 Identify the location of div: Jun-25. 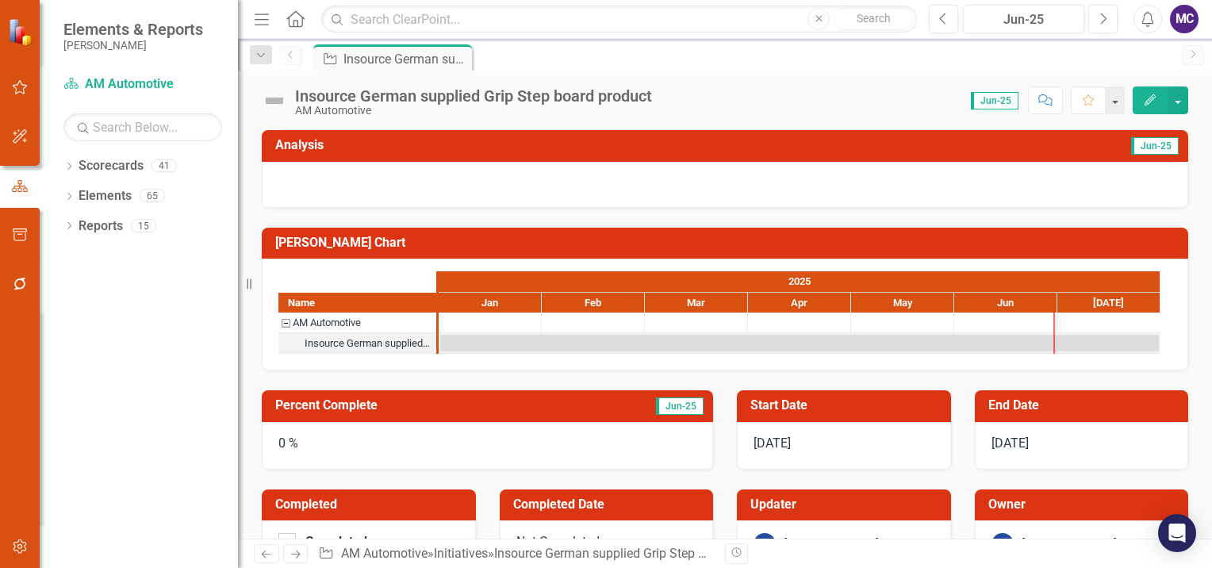
(1023, 20).